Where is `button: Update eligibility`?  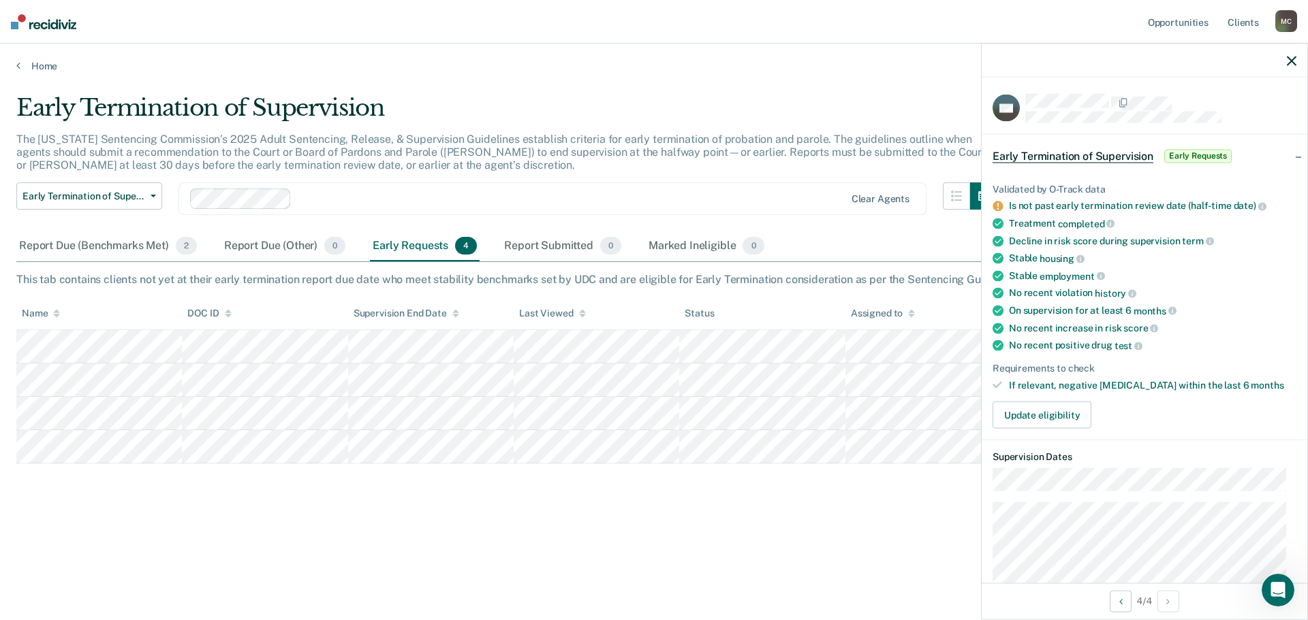
button: Update eligibility is located at coordinates (1041, 415).